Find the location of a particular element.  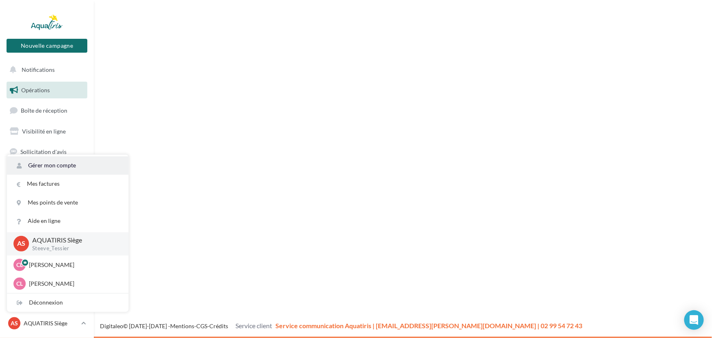

span: Opérations is located at coordinates (36, 90).